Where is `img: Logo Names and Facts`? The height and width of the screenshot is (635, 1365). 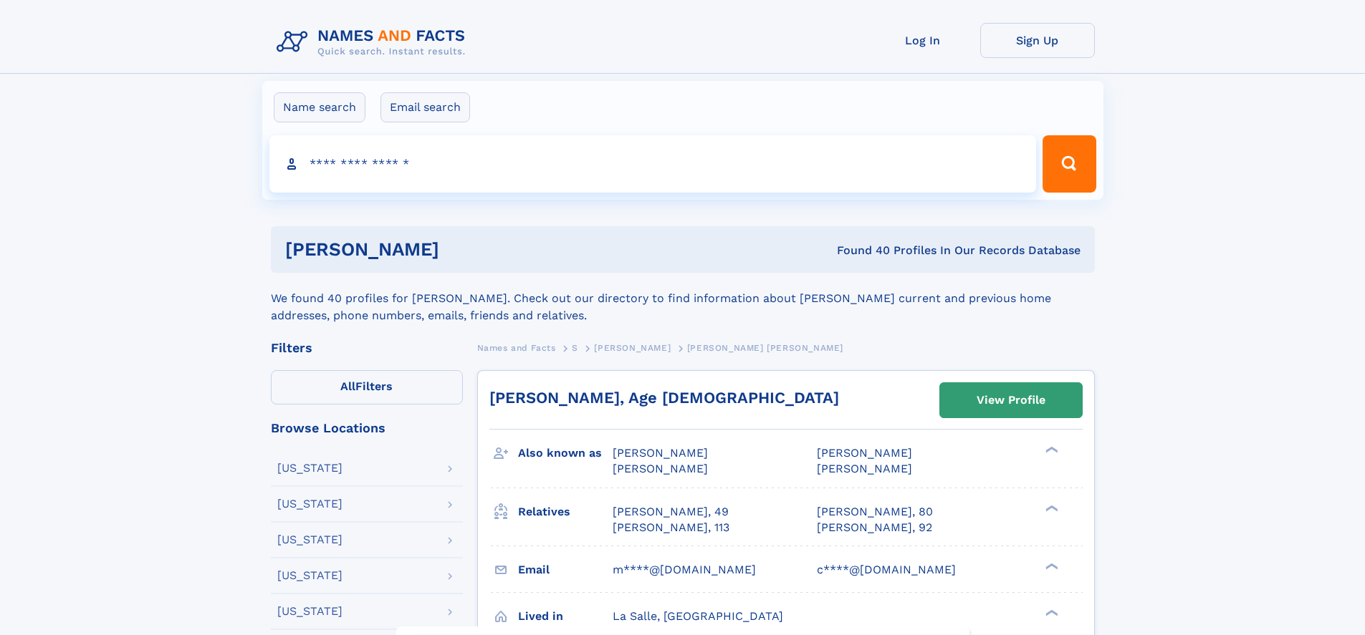 img: Logo Names and Facts is located at coordinates (374, 42).